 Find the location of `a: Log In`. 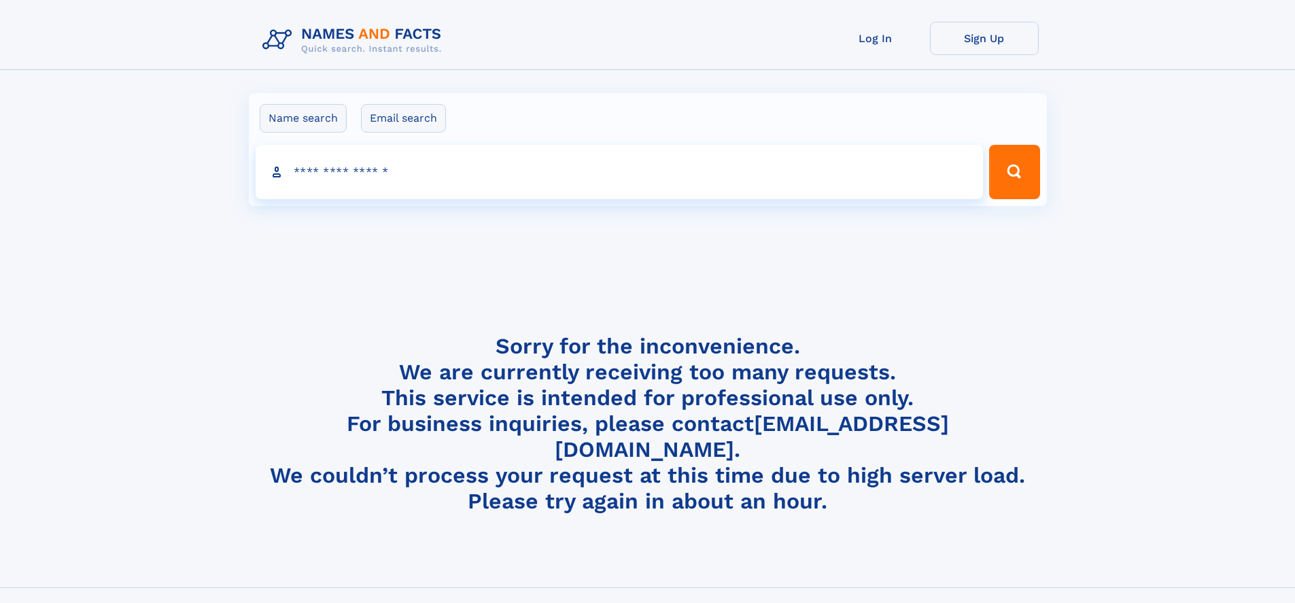

a: Log In is located at coordinates (876, 38).